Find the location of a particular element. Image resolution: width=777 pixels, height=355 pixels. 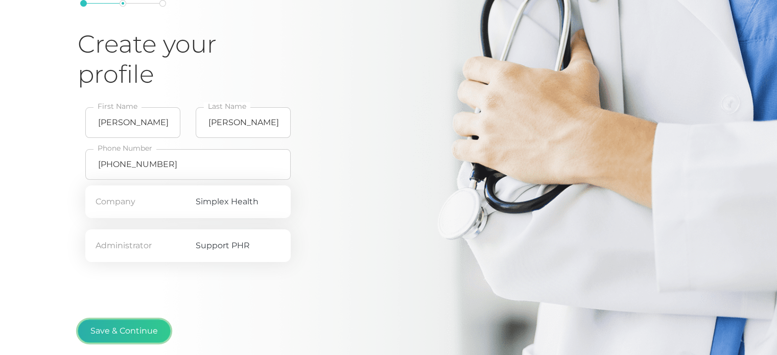

button: Save & Continue is located at coordinates (124, 331).